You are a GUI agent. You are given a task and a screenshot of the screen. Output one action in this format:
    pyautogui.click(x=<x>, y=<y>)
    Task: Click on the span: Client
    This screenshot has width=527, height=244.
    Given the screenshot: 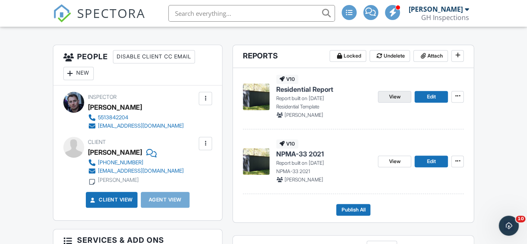 What is the action you would take?
    pyautogui.click(x=97, y=142)
    